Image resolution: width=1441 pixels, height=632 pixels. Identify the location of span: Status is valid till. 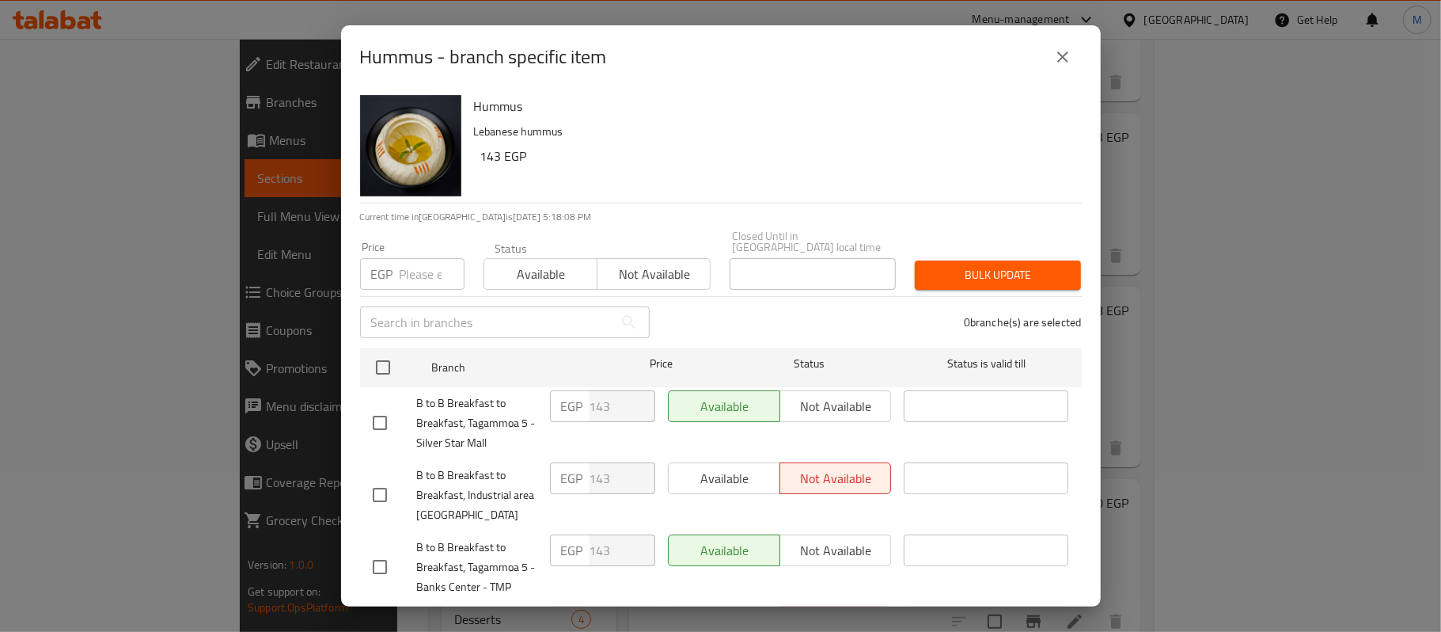
(986, 363).